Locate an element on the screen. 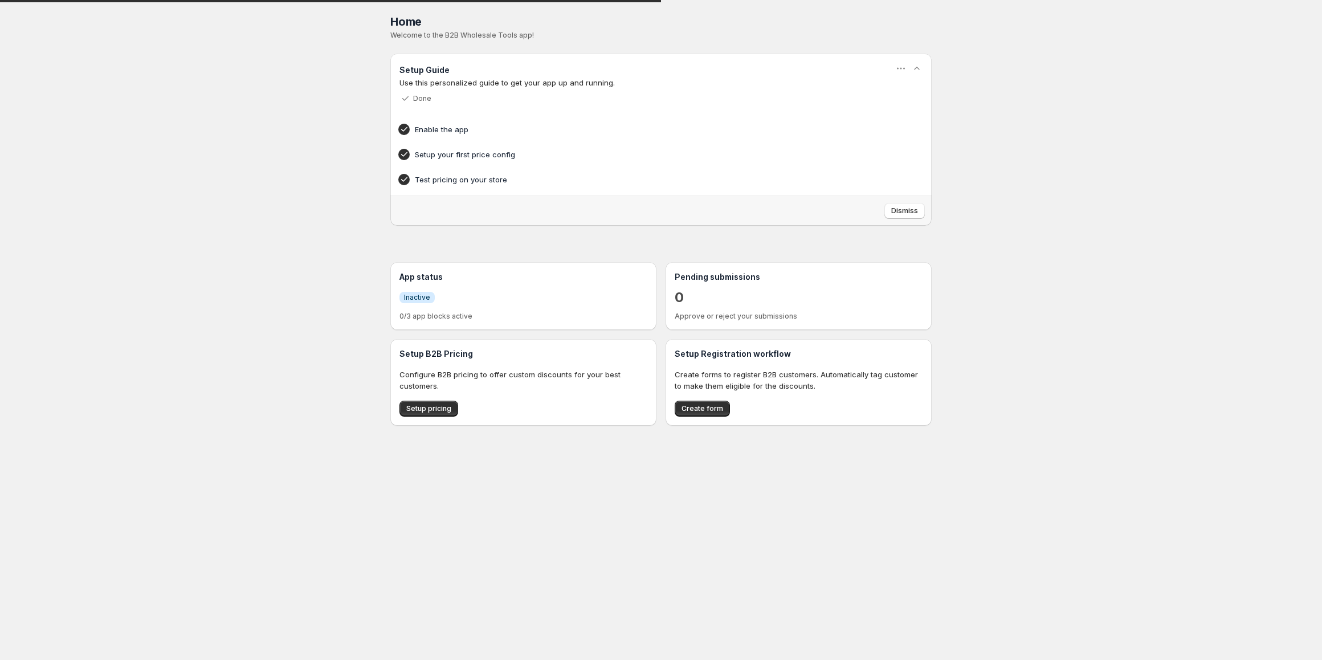 The width and height of the screenshot is (1322, 660). span: Home is located at coordinates (406, 22).